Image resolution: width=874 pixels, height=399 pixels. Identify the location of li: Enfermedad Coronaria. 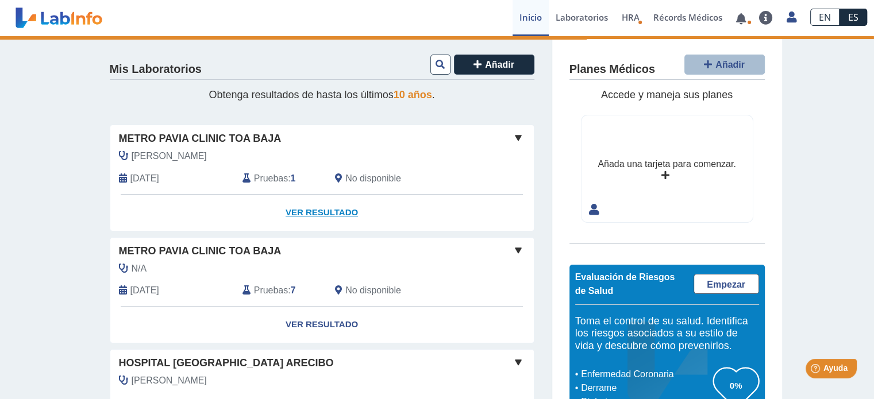
(645, 375).